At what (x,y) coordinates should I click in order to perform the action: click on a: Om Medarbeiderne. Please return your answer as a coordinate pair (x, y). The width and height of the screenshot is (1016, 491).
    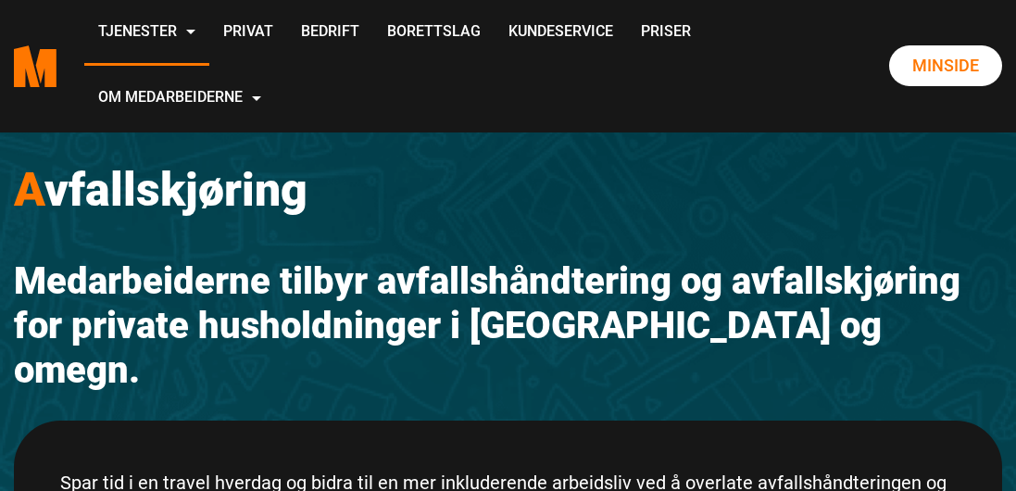
    Looking at the image, I should click on (180, 98).